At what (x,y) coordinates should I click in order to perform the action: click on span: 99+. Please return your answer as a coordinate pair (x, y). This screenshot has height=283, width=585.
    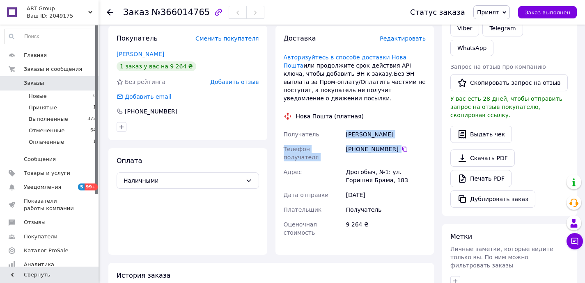
    Looking at the image, I should click on (91, 187).